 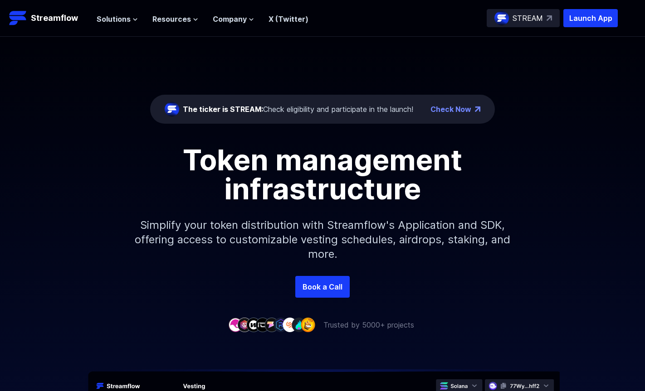 What do you see at coordinates (549, 18) in the screenshot?
I see `img: top-right-arrow.svg` at bounding box center [549, 18].